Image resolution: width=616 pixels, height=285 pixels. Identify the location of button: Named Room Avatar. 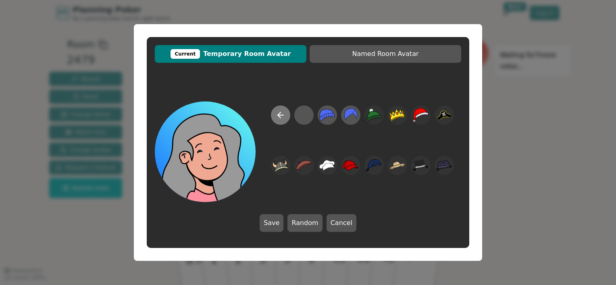
(385, 54).